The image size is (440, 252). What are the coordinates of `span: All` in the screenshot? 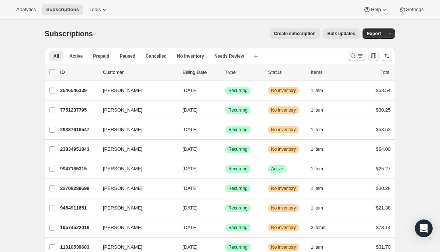 It's located at (56, 56).